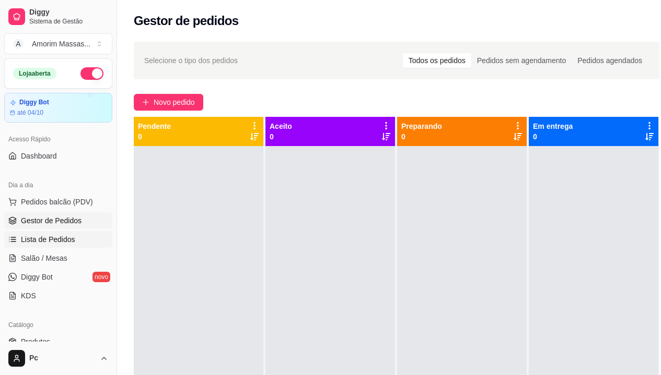  What do you see at coordinates (186, 21) in the screenshot?
I see `h2: Gestor de pedidos` at bounding box center [186, 21].